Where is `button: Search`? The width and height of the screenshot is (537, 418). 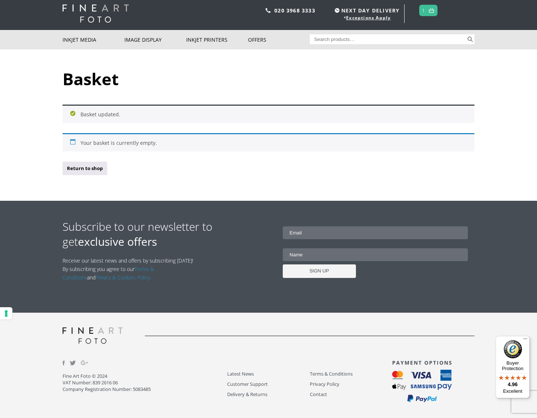
button: Search is located at coordinates (470, 39).